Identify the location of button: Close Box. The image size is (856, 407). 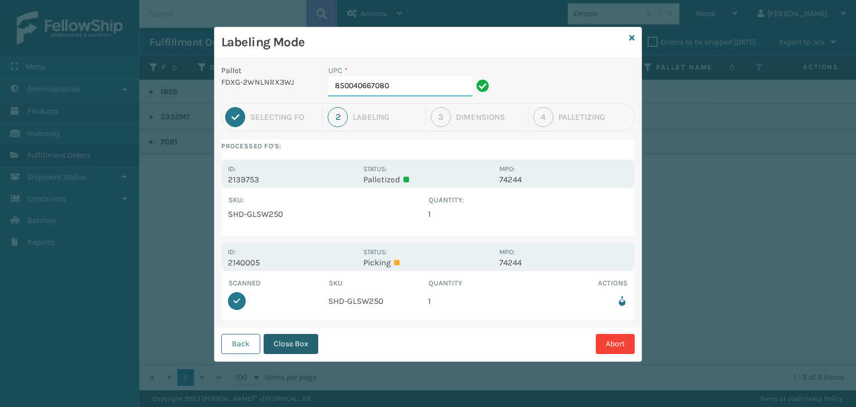
(291, 344).